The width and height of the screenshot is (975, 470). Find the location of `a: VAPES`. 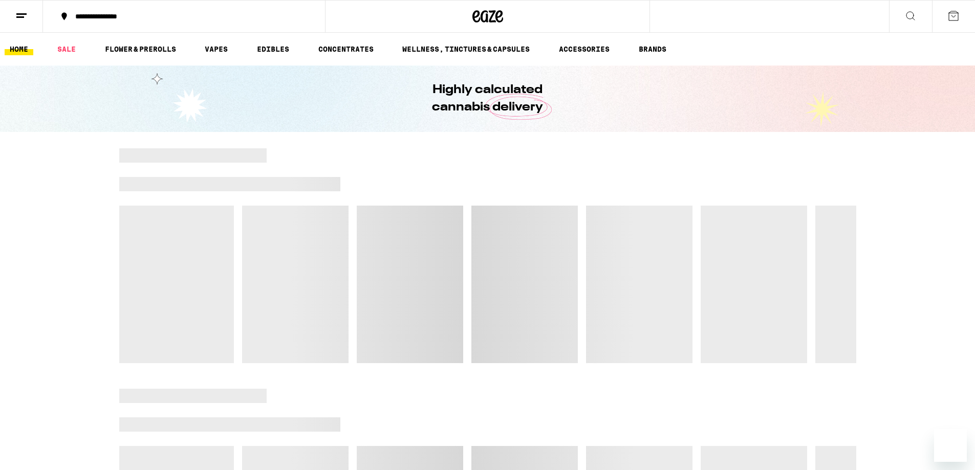

a: VAPES is located at coordinates (216, 49).